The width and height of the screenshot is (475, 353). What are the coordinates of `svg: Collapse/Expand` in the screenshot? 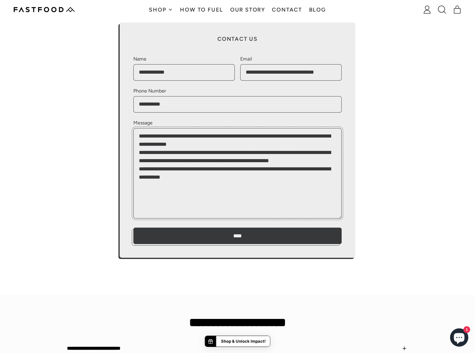 It's located at (404, 349).